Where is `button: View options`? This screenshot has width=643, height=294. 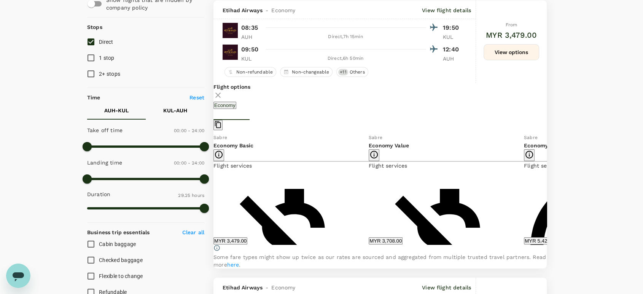
button: View options is located at coordinates (511, 52).